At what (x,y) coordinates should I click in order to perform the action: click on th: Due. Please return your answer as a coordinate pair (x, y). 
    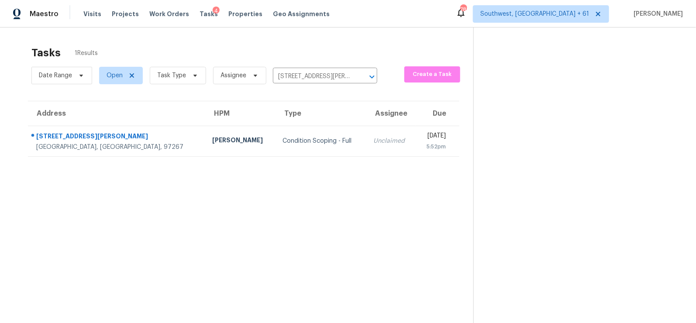
    Looking at the image, I should click on (437, 114).